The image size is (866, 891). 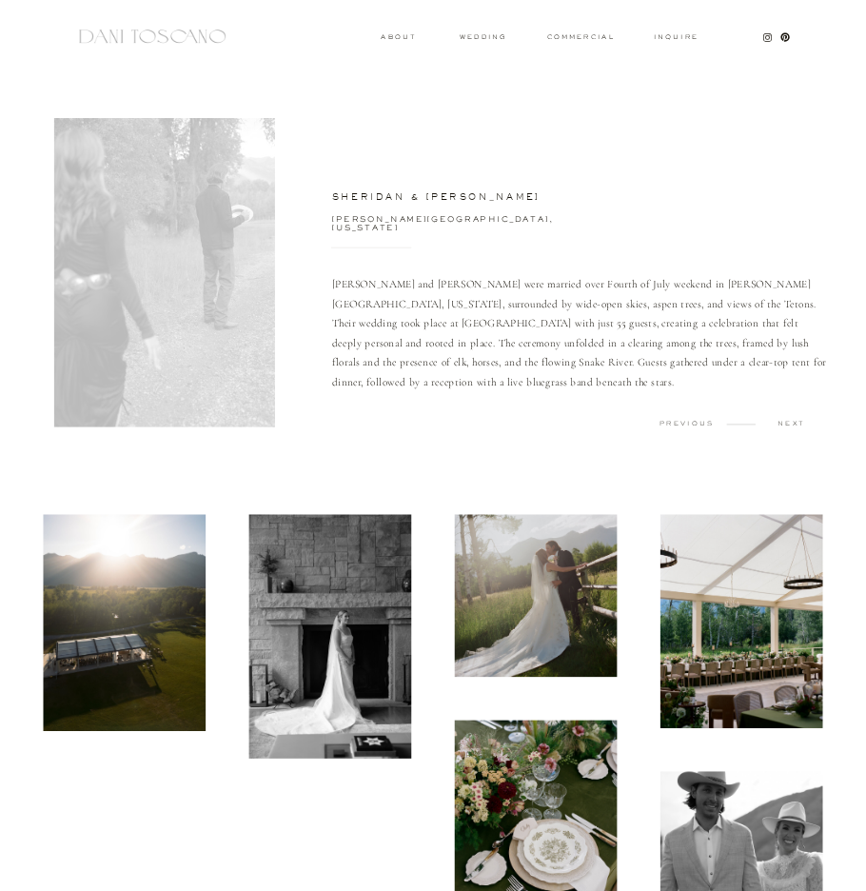 What do you see at coordinates (686, 423) in the screenshot?
I see `a: previous` at bounding box center [686, 423].